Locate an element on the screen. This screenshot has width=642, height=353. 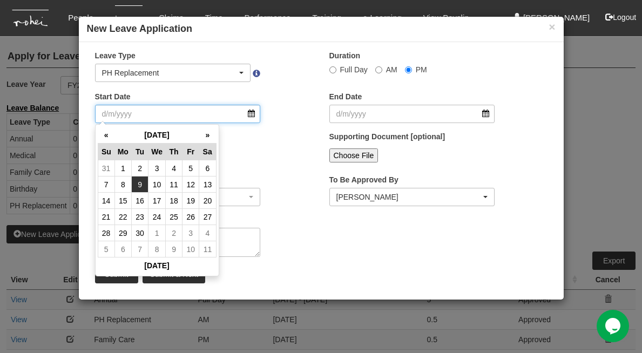
td: 13 is located at coordinates (207, 185).